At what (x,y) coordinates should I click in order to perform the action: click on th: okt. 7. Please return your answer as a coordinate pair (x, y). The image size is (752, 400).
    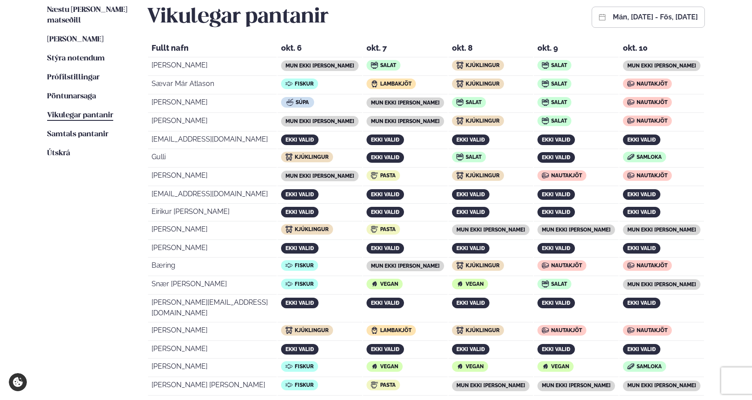
    Looking at the image, I should click on (405, 49).